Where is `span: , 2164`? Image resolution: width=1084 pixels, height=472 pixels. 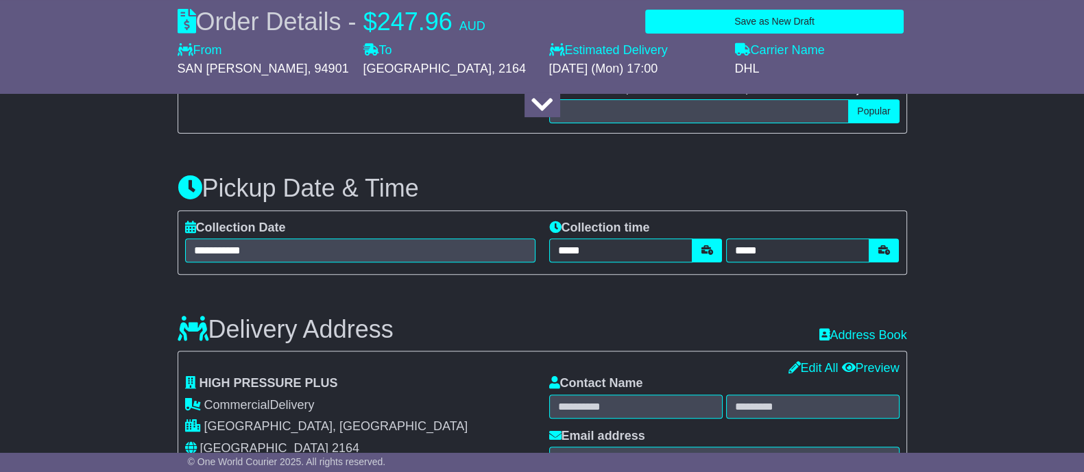
span: , 2164 is located at coordinates (509, 69).